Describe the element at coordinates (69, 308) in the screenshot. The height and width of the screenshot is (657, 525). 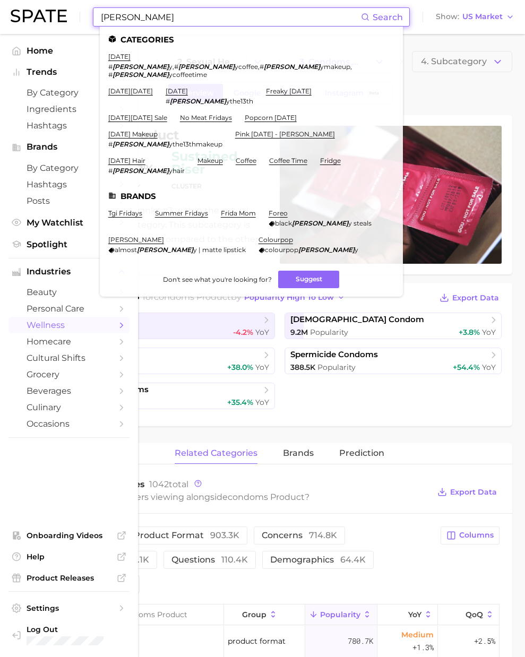
I see `span: personal care` at that location.